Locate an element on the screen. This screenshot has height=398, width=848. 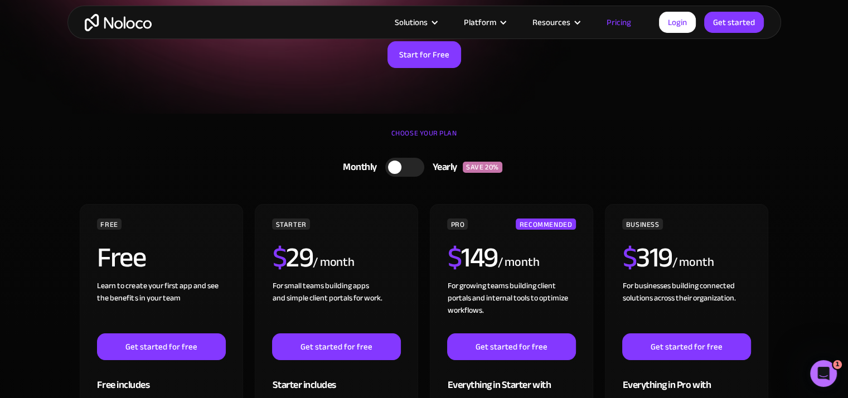
div: STARTER is located at coordinates (291, 224).